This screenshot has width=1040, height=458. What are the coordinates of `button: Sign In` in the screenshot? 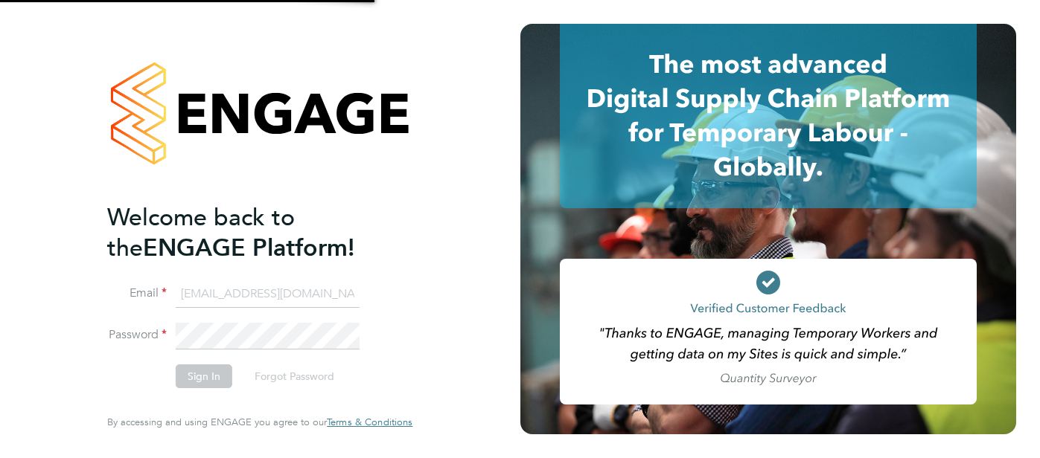 It's located at (204, 377).